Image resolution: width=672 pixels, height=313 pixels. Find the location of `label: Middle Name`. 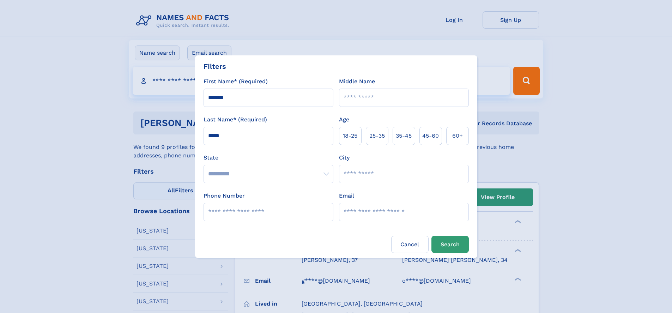

label: Middle Name is located at coordinates (357, 82).